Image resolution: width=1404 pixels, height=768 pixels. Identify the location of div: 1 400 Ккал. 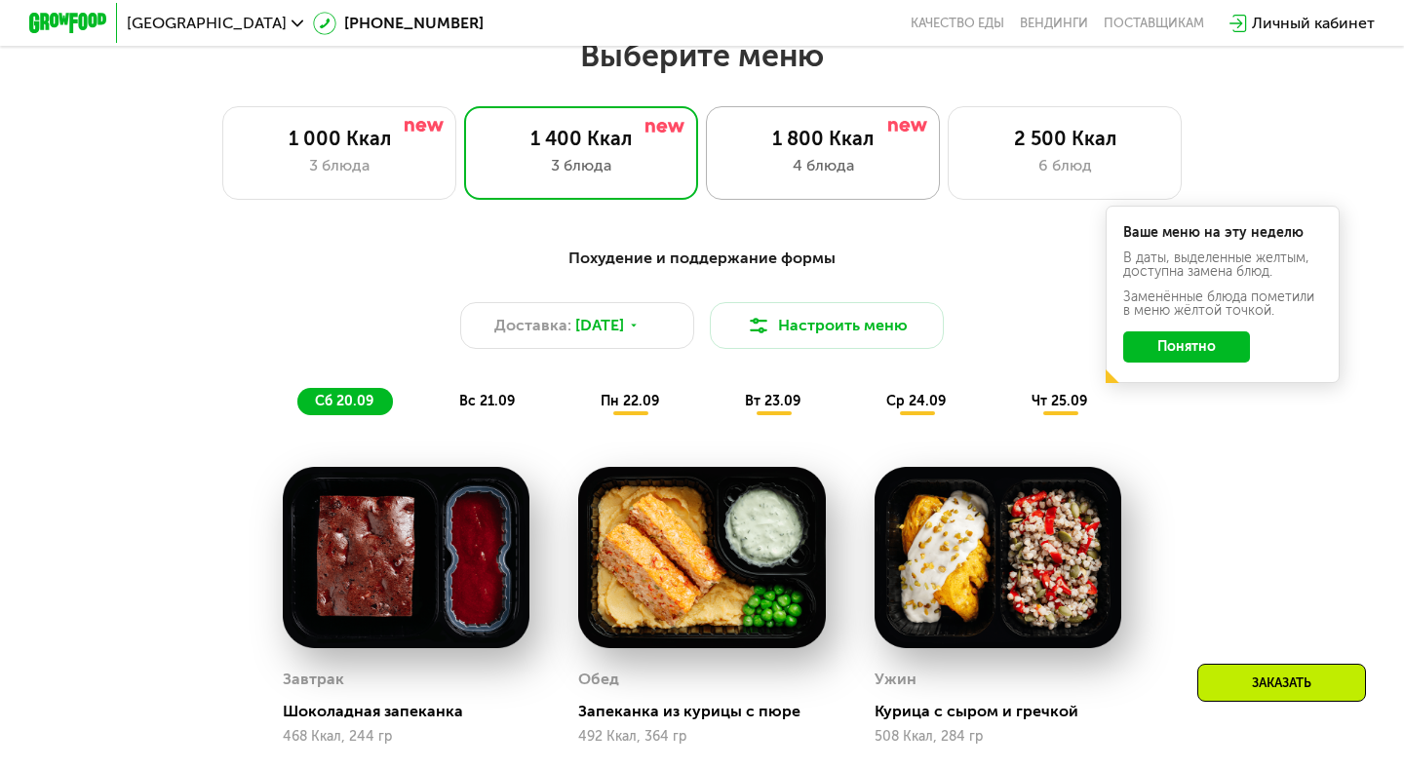
(581, 138).